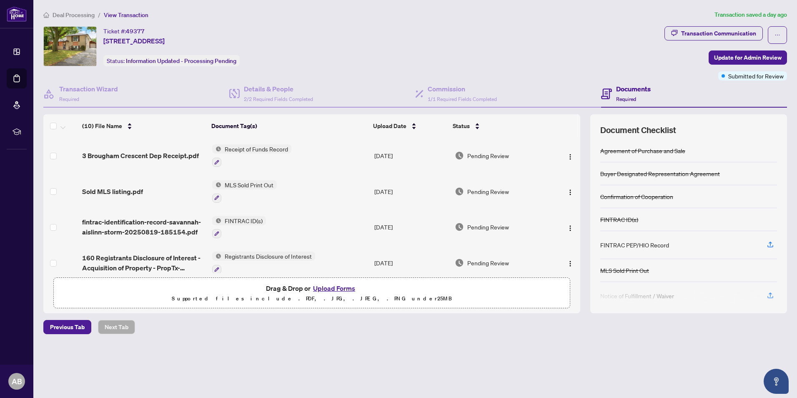 This screenshot has width=797, height=398. Describe the element at coordinates (46, 15) in the screenshot. I see `span: home` at that location.